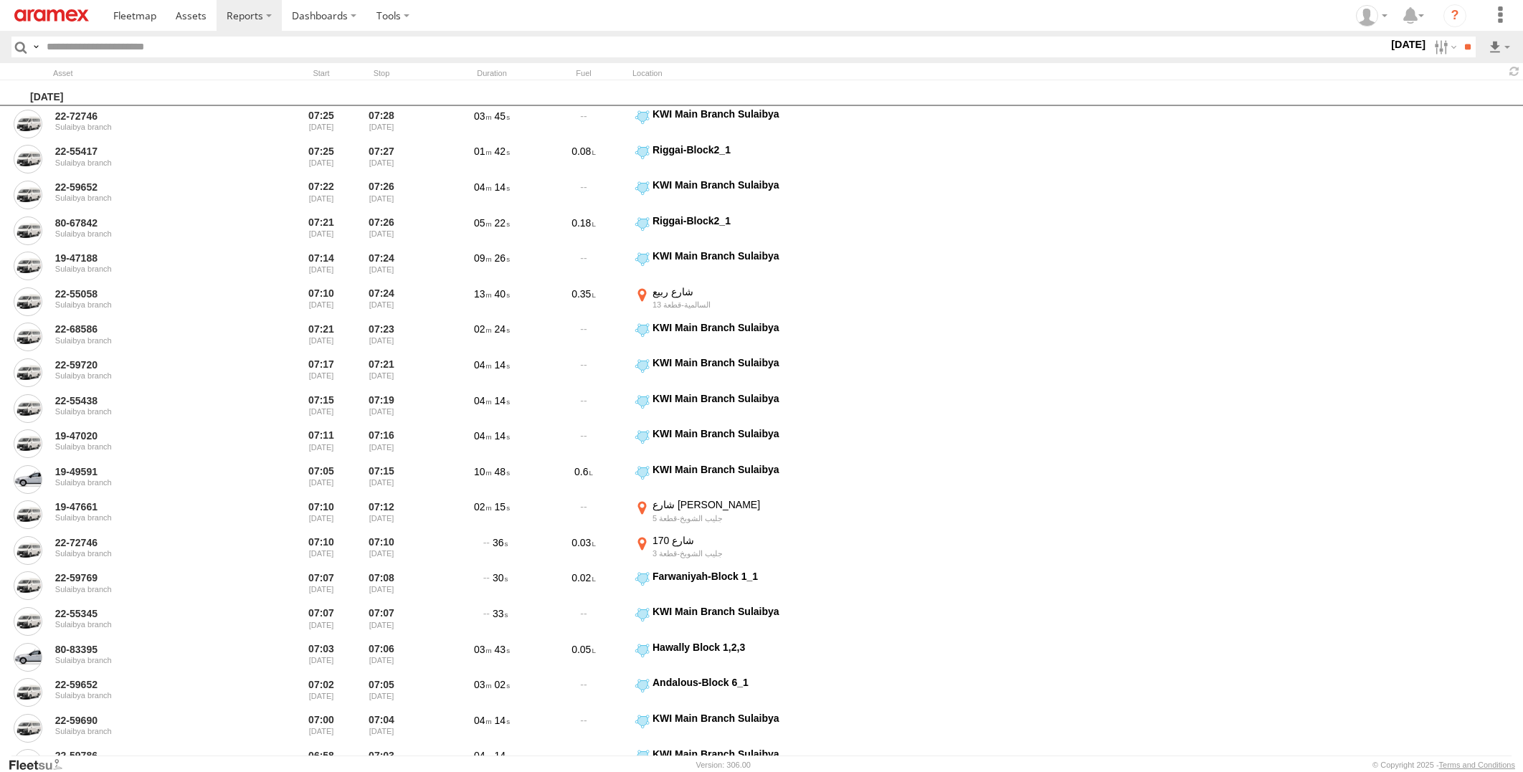 This screenshot has height=772, width=1523. Describe the element at coordinates (153, 151) in the screenshot. I see `a: 22-55417` at that location.